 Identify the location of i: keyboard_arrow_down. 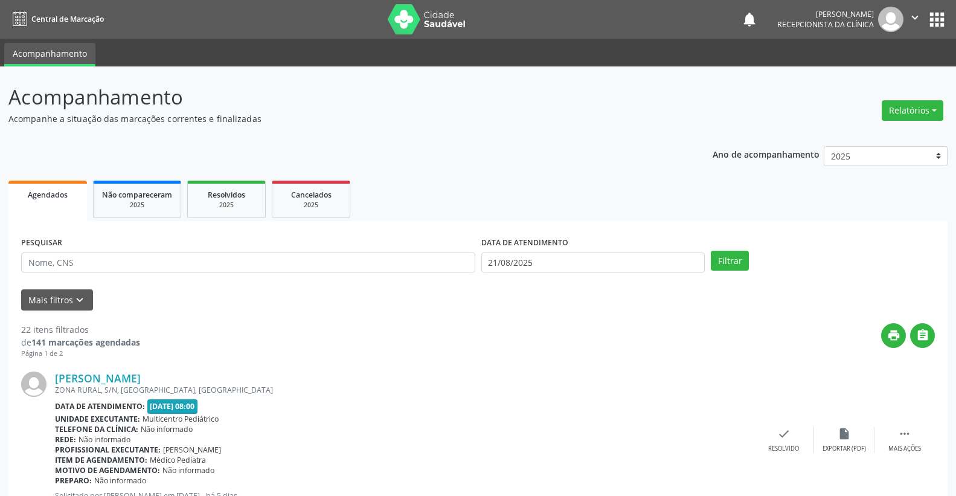
(80, 300).